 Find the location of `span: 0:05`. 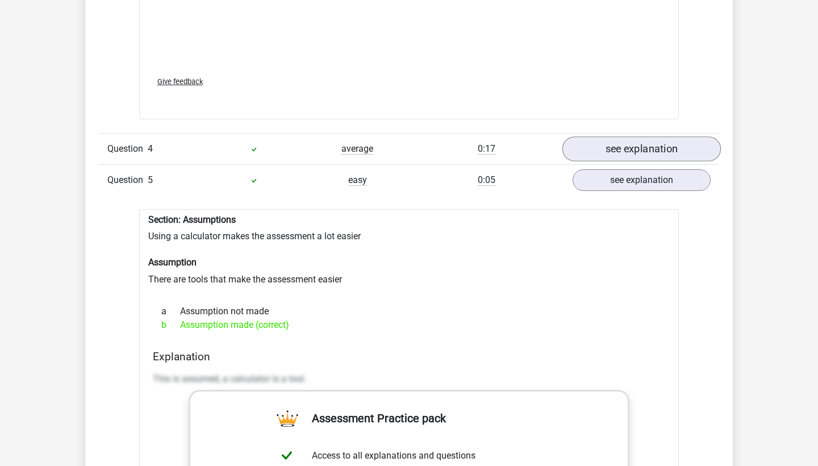

span: 0:05 is located at coordinates (486, 180).